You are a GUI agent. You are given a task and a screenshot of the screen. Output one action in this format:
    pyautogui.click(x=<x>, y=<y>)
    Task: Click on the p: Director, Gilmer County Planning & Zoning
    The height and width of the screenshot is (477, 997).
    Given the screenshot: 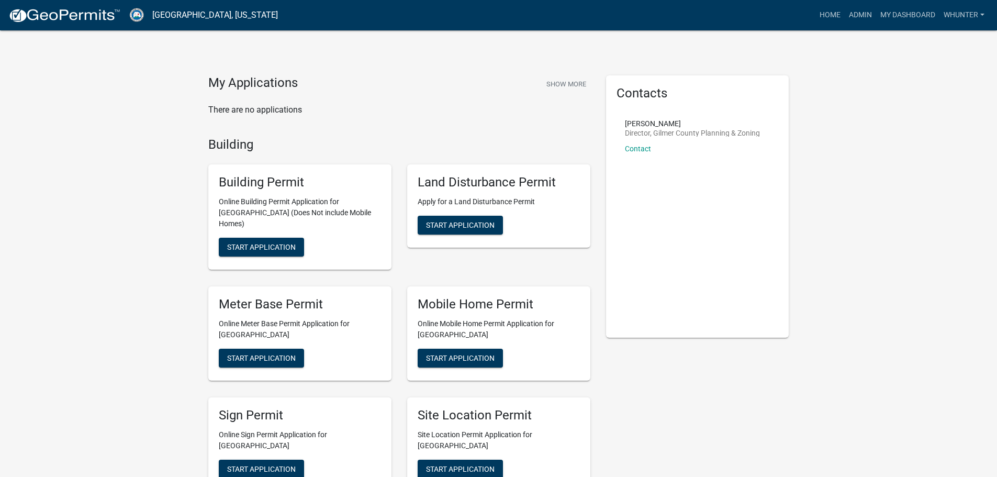 What is the action you would take?
    pyautogui.click(x=693, y=133)
    